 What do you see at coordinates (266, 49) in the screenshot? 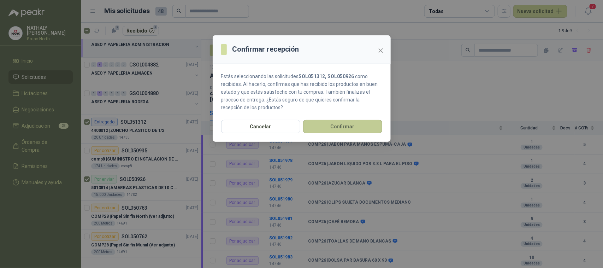
I see `h3: Confirmar recepción` at bounding box center [266, 49].